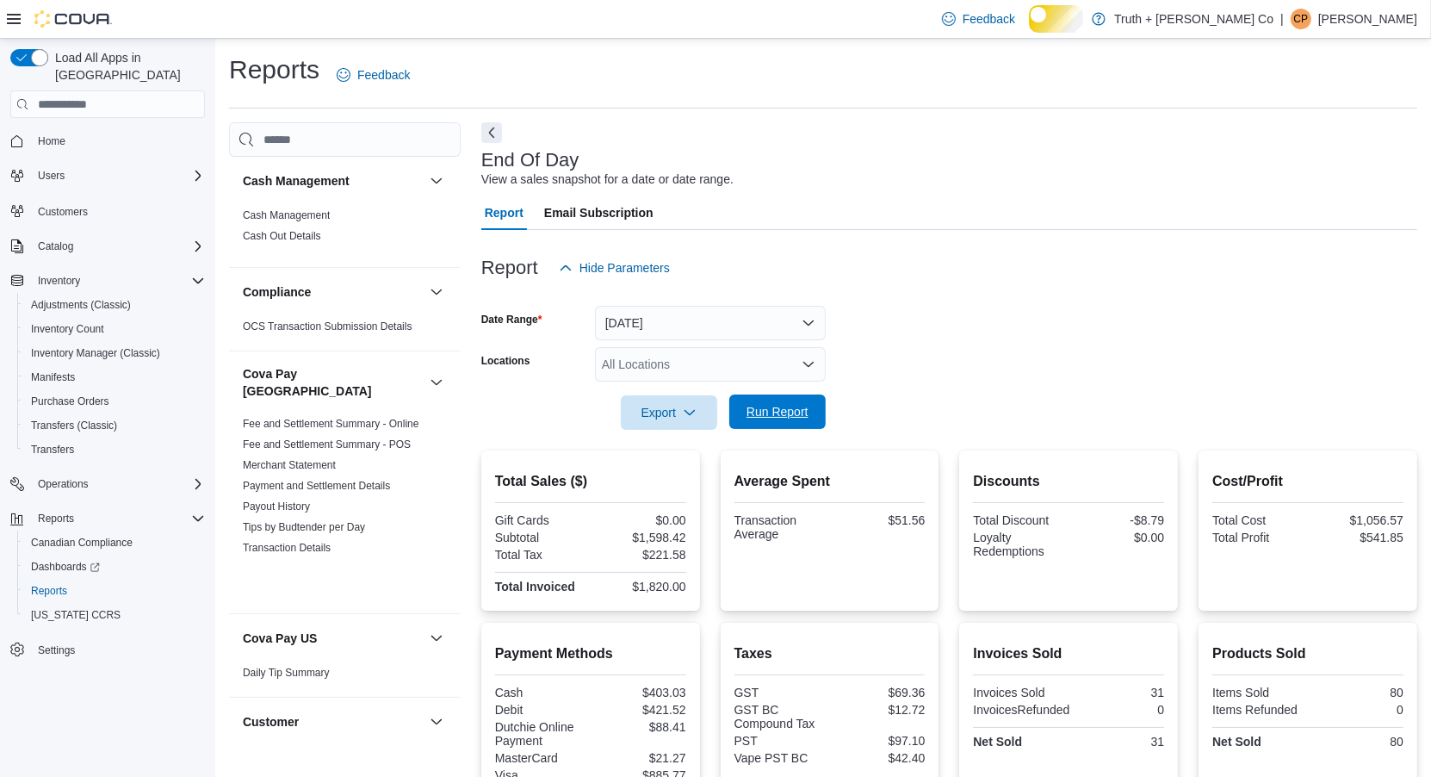 The height and width of the screenshot is (777, 1431). What do you see at coordinates (108, 176) in the screenshot?
I see `button: Users` at bounding box center [108, 176].